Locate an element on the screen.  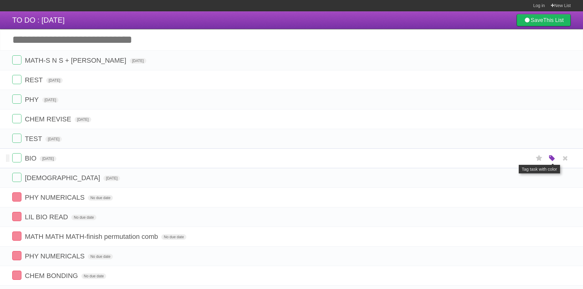
span: CHEM BONDING is located at coordinates (52, 276).